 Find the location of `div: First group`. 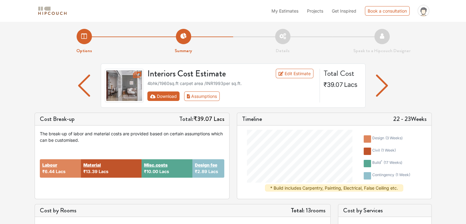

div: First group is located at coordinates (186, 96).